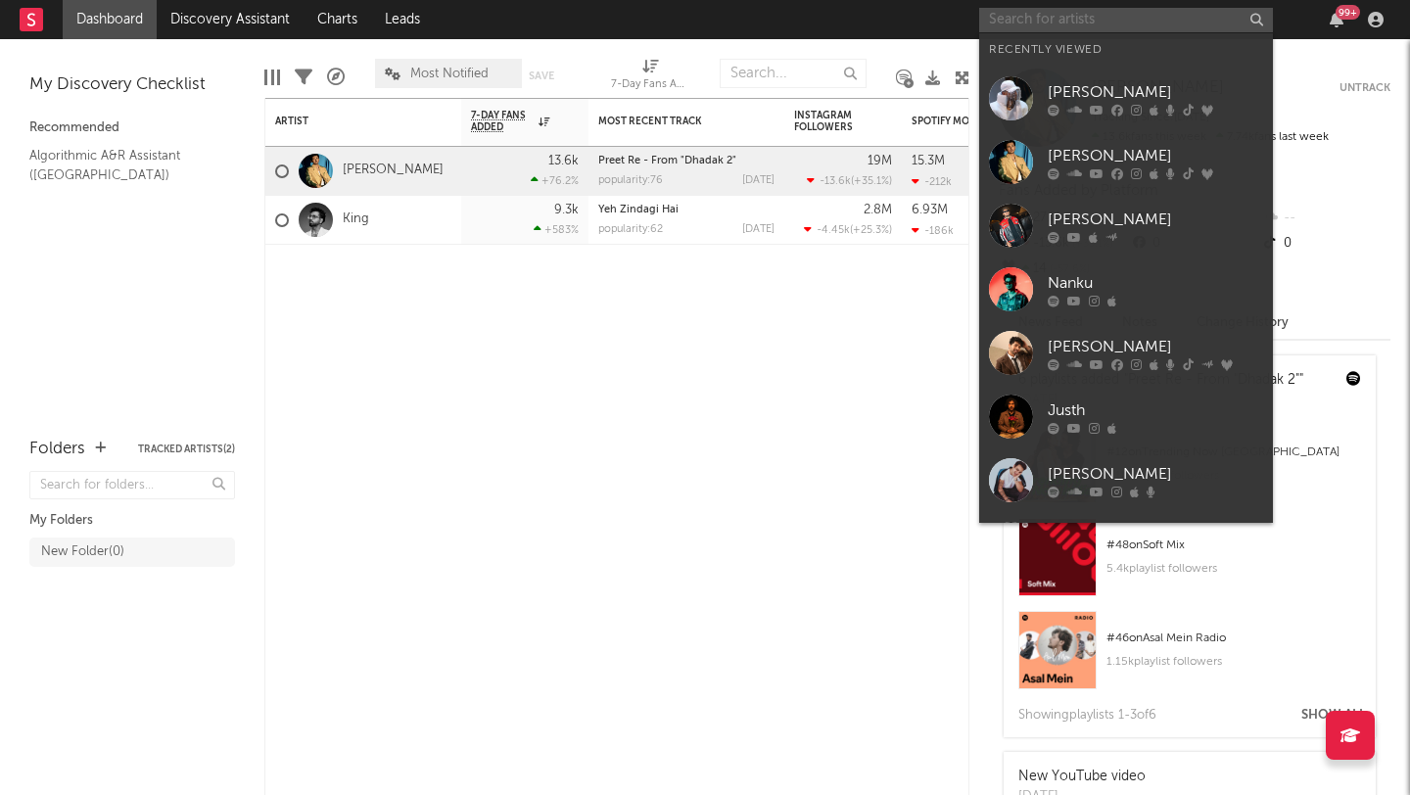 The width and height of the screenshot is (1410, 795). I want to click on div: Justh, so click(1156, 410).